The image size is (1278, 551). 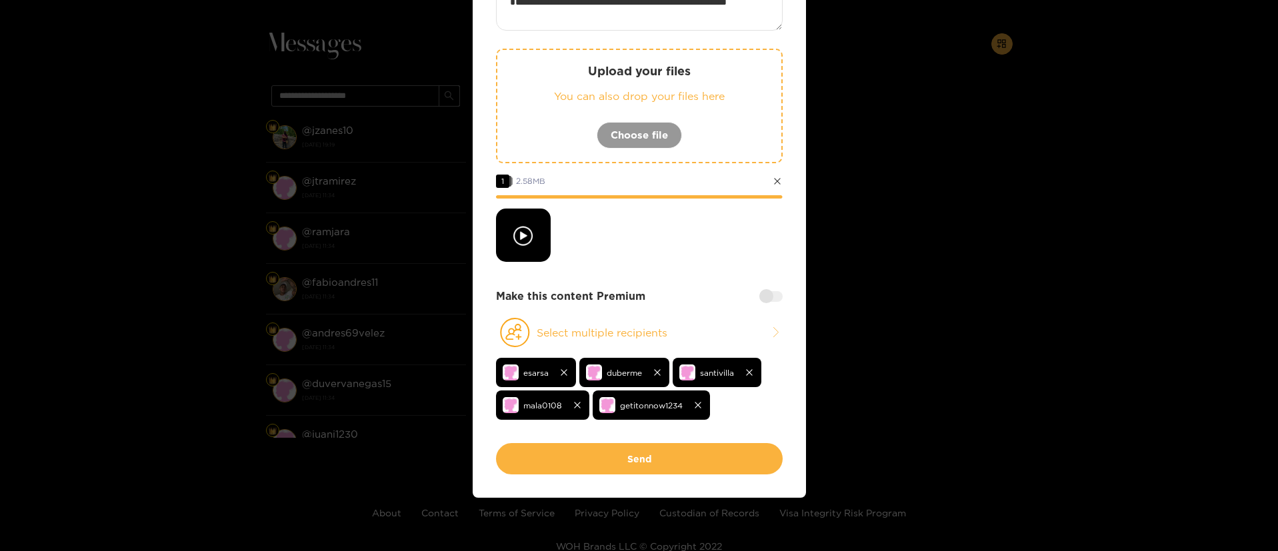 I want to click on span: santivilla, so click(x=717, y=373).